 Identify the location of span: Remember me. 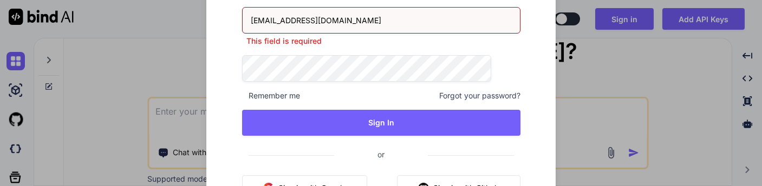
(271, 96).